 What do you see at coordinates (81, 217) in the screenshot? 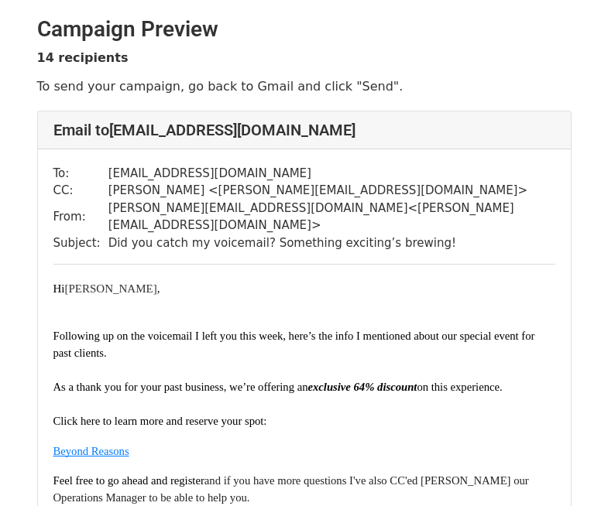
I see `td: From:` at bounding box center [81, 217].